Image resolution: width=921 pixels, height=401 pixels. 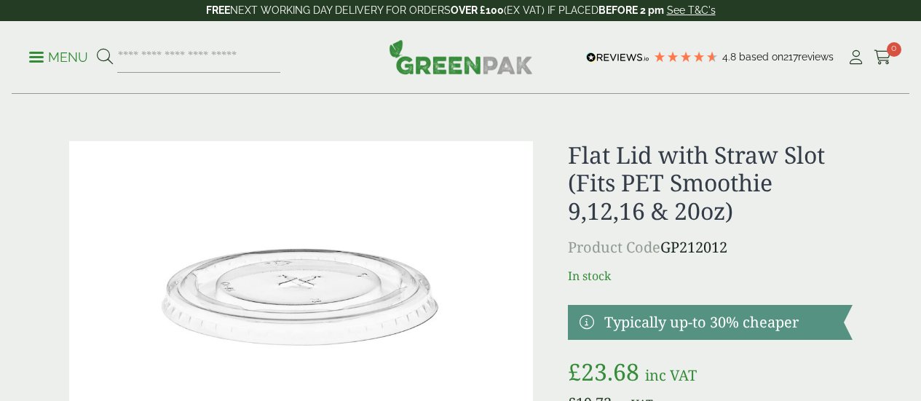 I want to click on strong: OVER £100, so click(x=477, y=10).